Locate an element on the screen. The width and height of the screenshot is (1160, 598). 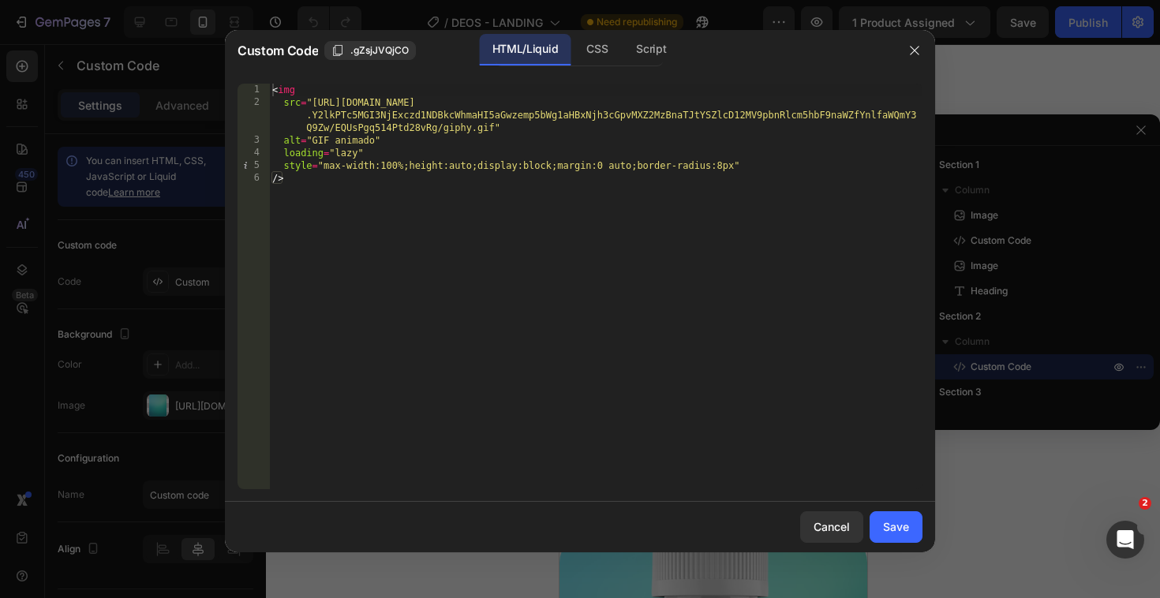
div: 6 is located at coordinates (253, 178).